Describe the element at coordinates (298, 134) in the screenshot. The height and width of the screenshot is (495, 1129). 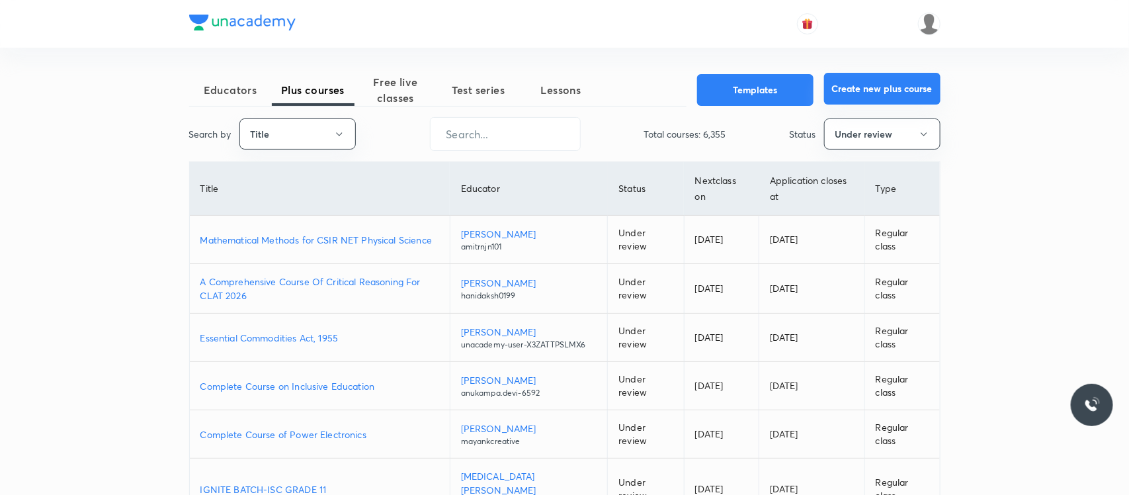
I see `button: Title` at that location.